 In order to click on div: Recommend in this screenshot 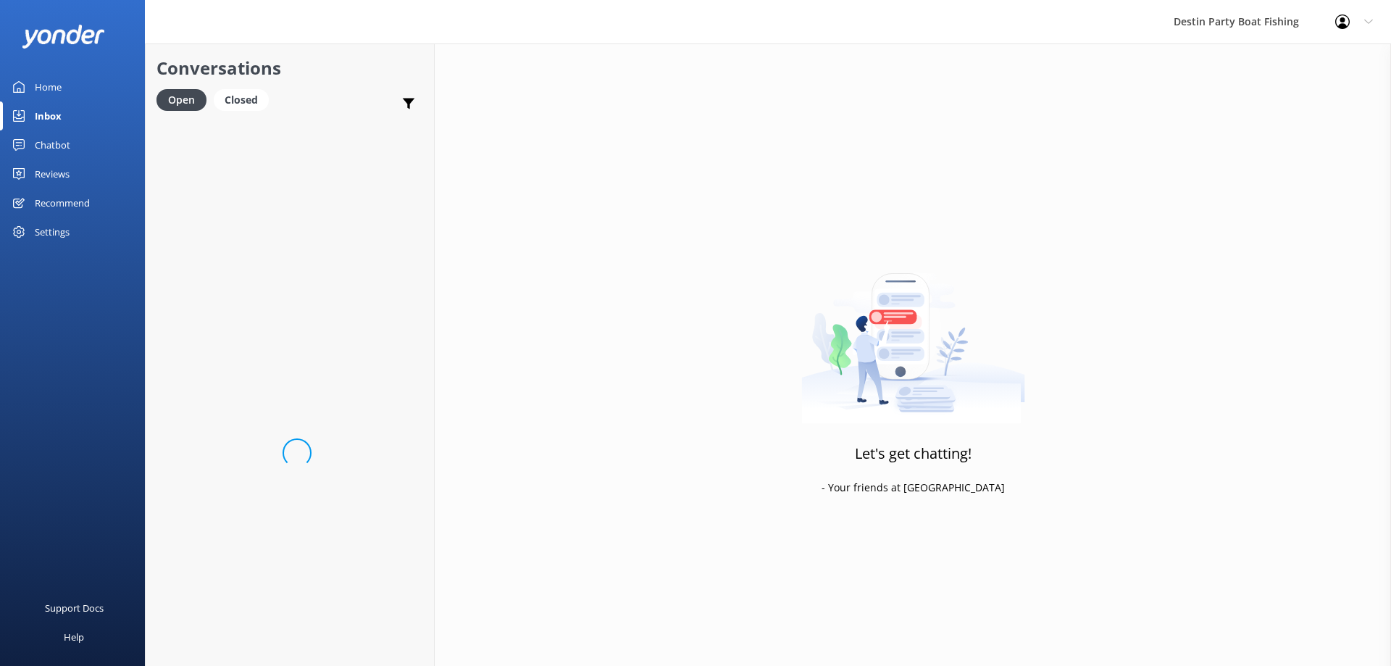, I will do `click(62, 203)`.